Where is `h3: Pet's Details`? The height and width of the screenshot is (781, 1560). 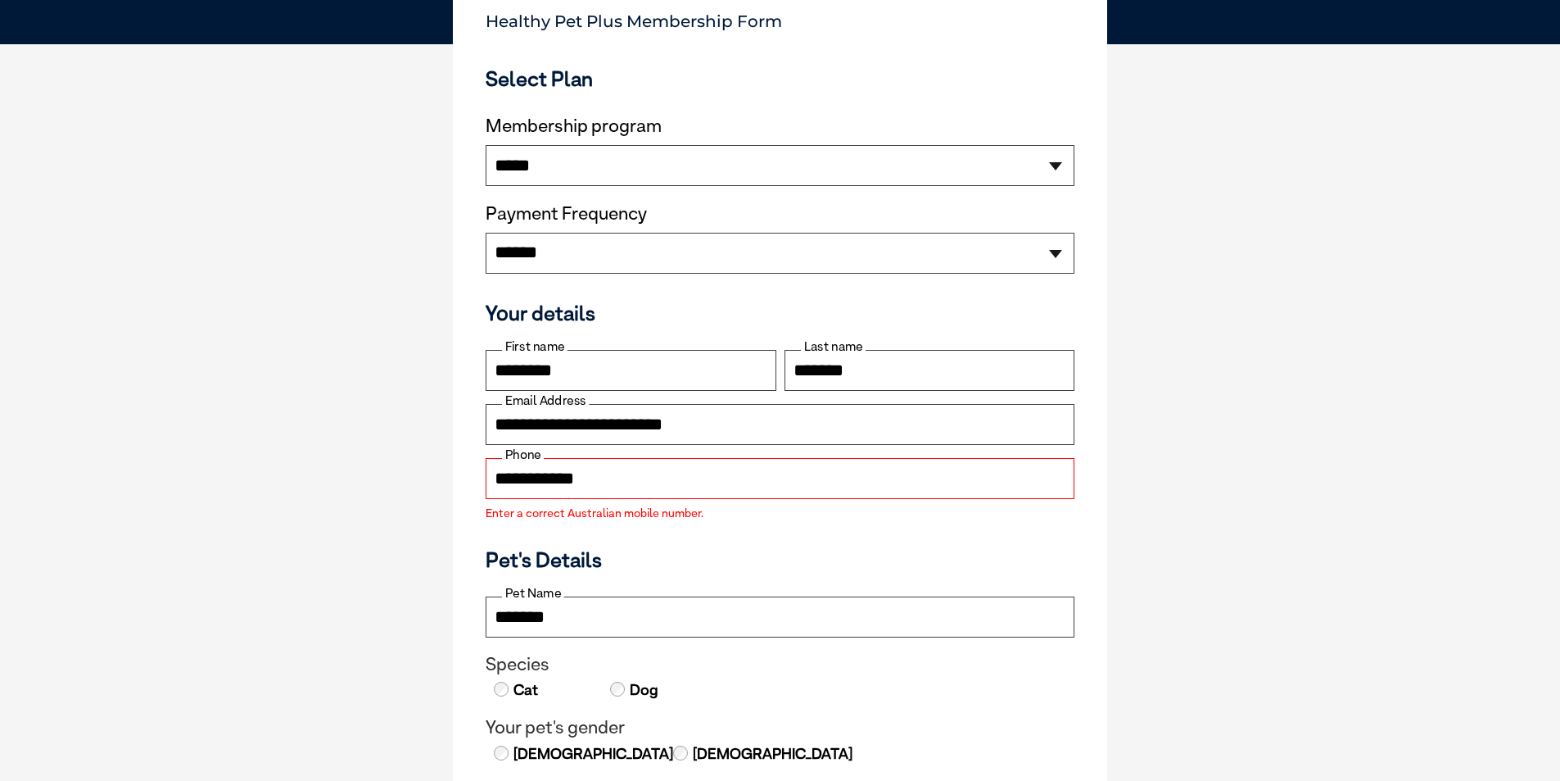 h3: Pet's Details is located at coordinates (780, 559).